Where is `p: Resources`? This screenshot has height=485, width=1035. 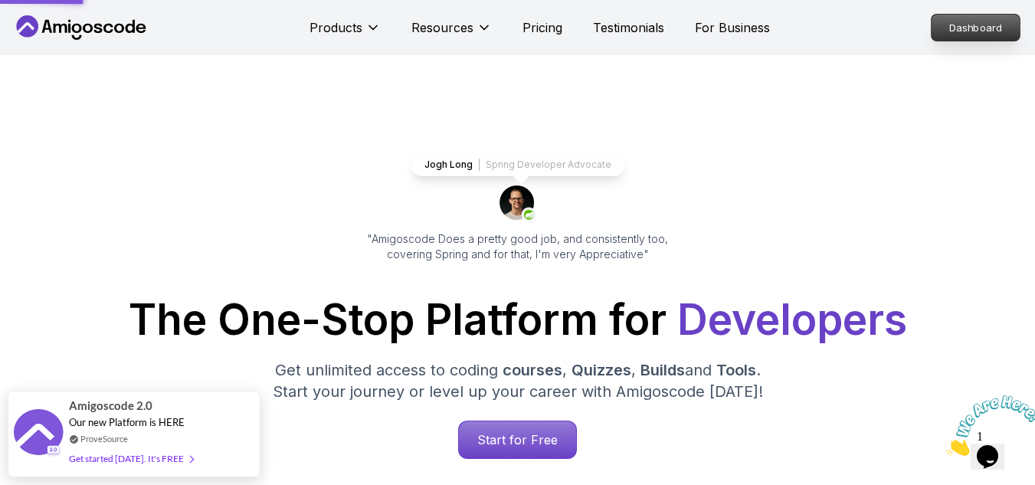
p: Resources is located at coordinates (442, 28).